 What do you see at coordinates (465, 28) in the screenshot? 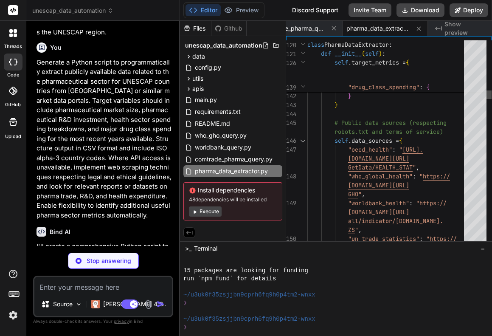
I see `span: Show preview` at bounding box center [465, 28].